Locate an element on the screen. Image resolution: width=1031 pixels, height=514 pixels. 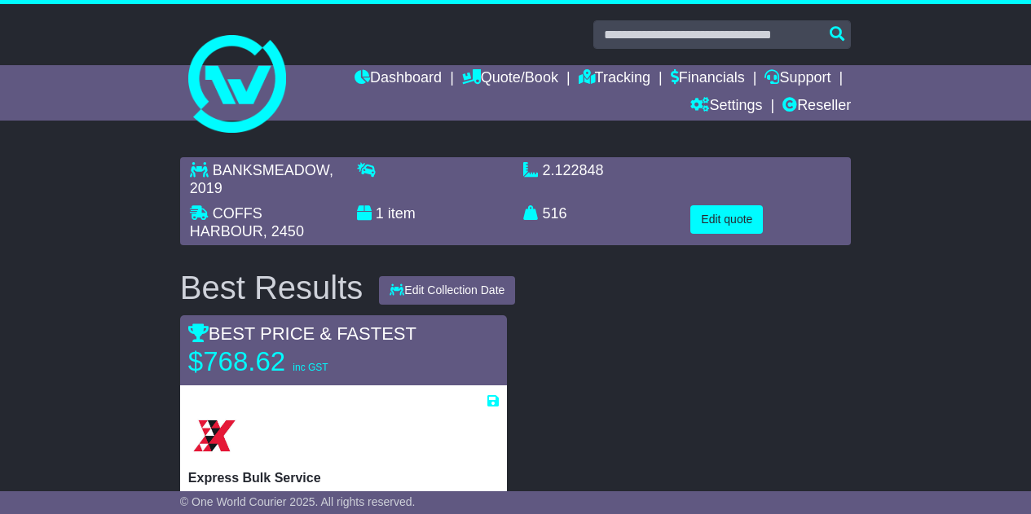
button: Edit quote is located at coordinates (726, 219).